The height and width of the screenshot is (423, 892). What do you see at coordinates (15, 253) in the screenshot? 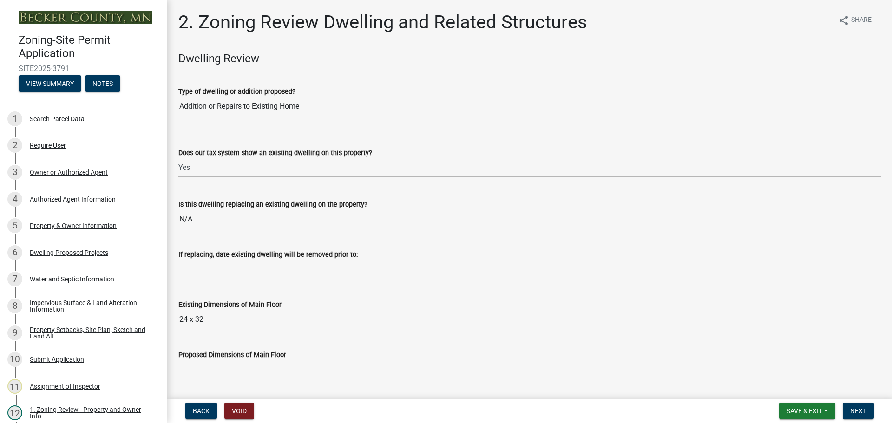
I see `div: 6` at bounding box center [15, 253].